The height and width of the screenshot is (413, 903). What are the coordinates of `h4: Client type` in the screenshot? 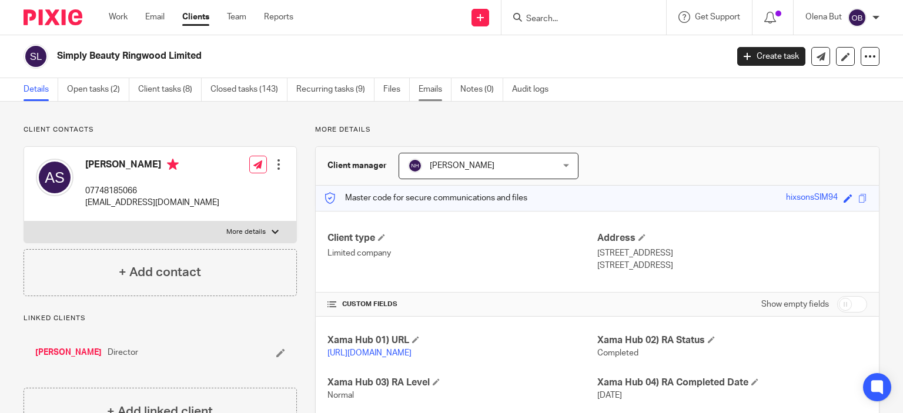 It's located at (462, 238).